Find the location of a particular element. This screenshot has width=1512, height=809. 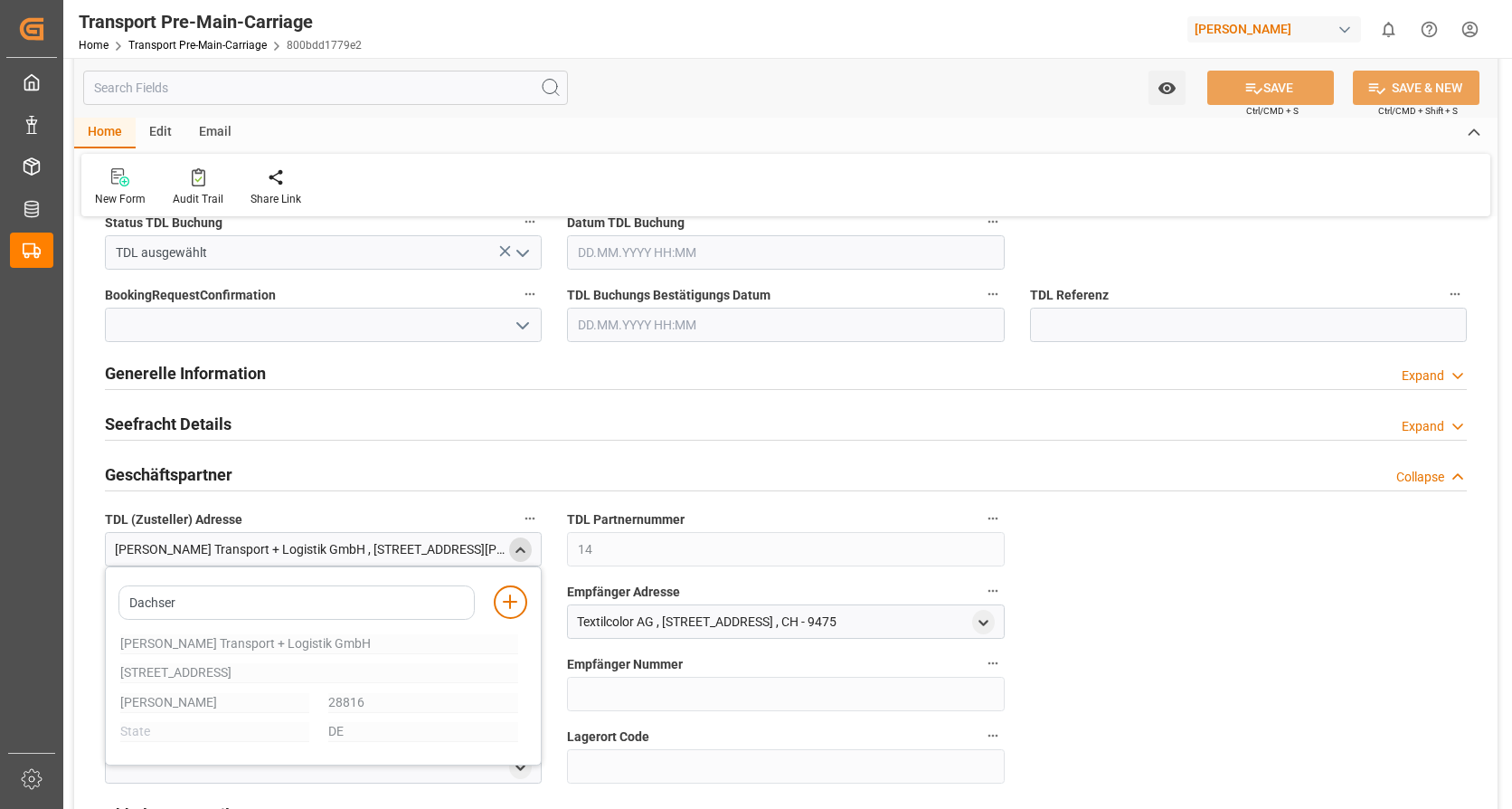

input: Street is located at coordinates (320, 673).